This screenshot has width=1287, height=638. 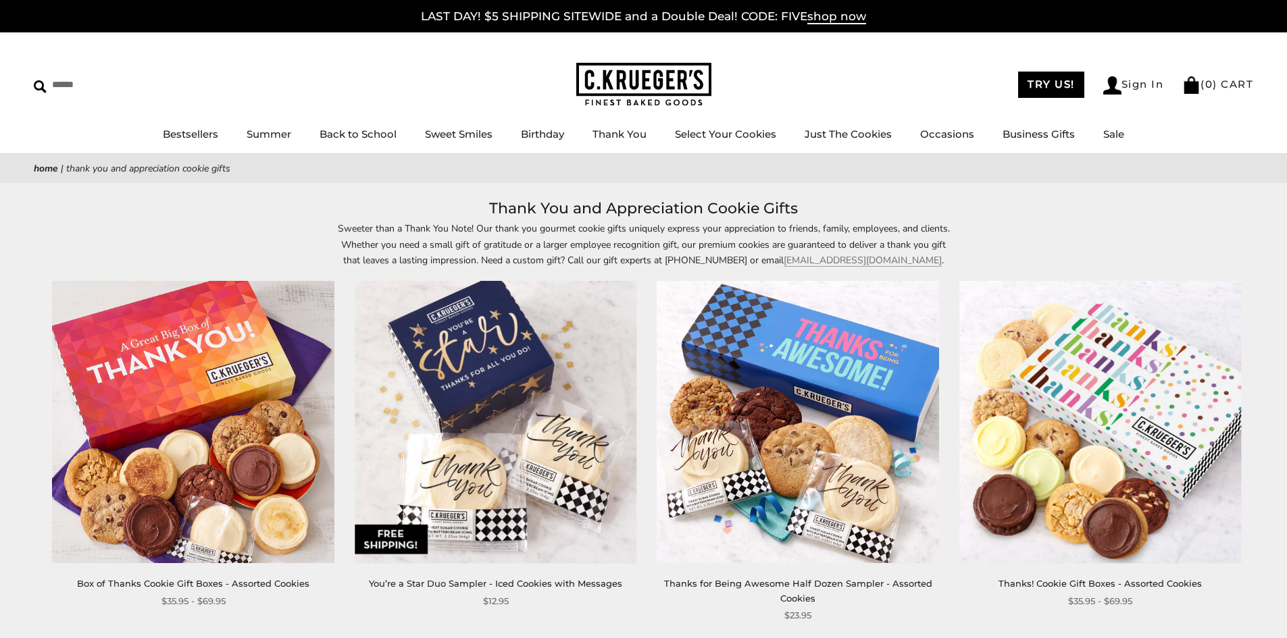 I want to click on a: LAST DAY! $5 SHIPPING SITEWIDE and a Double Deal! CODE: FIVEshop now, so click(x=643, y=17).